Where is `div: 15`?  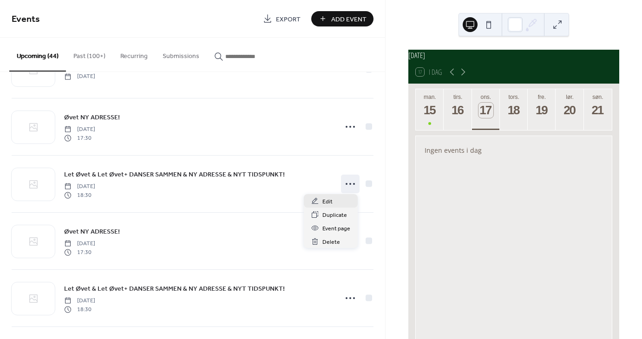 div: 15 is located at coordinates (429, 110).